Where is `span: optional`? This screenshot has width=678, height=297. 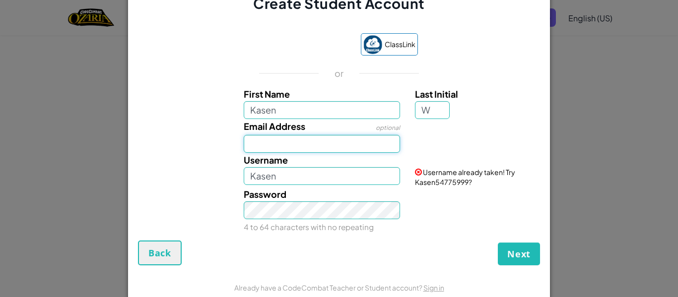 span: optional is located at coordinates (388, 128).